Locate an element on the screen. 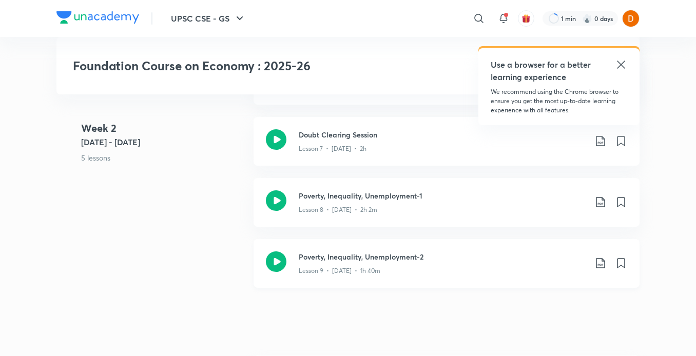 This screenshot has width=696, height=356. h3: Doubt Clearing Session is located at coordinates (442, 134).